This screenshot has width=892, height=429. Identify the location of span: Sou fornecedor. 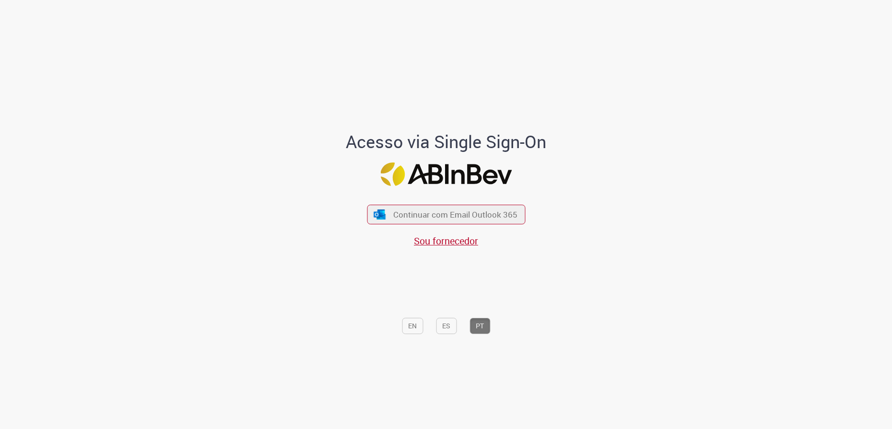
(446, 241).